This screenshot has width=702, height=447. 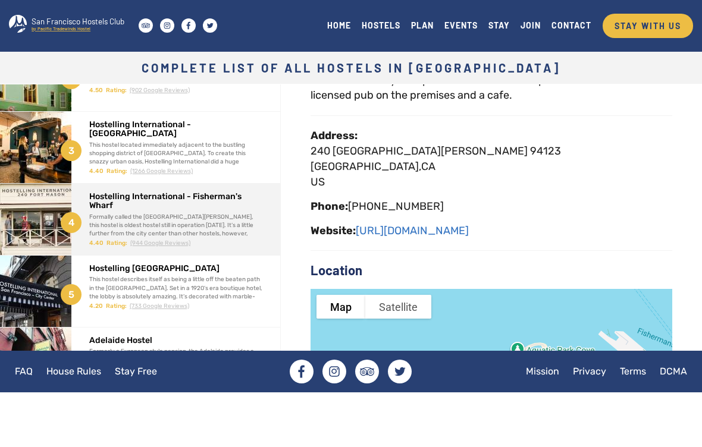 I want to click on div: (902 Google Reviews), so click(x=159, y=90).